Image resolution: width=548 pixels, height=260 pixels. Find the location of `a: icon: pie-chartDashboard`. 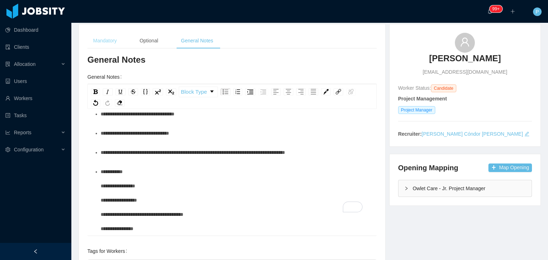

a: icon: pie-chartDashboard is located at coordinates (35, 30).